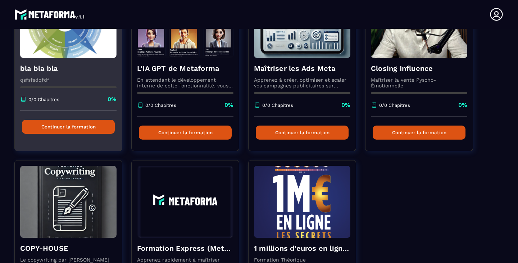 The height and width of the screenshot is (263, 518). Describe the element at coordinates (50, 14) in the screenshot. I see `img: logo` at that location.